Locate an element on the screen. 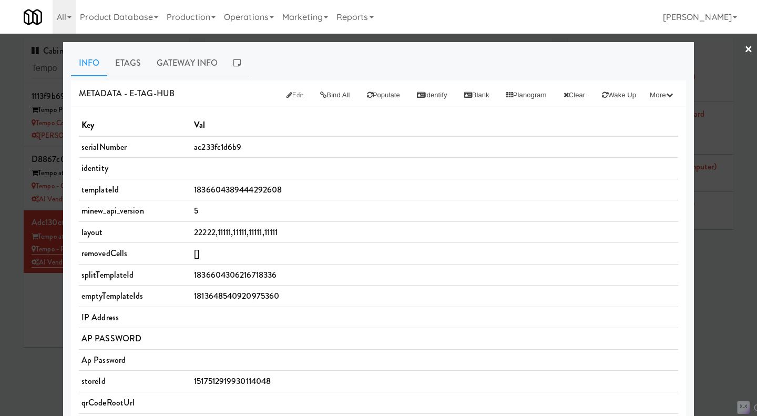  a: Etags is located at coordinates (128, 63).